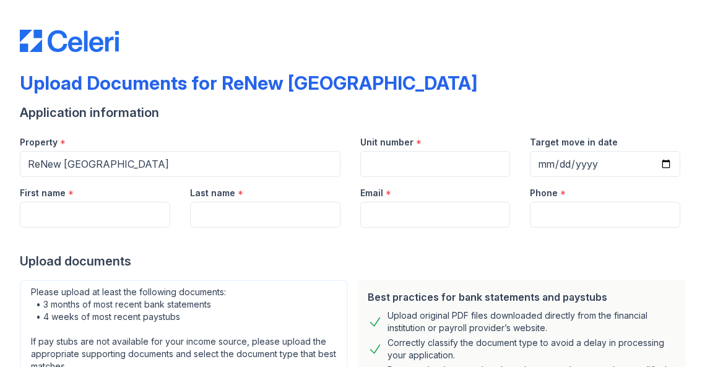 This screenshot has height=367, width=710. I want to click on label: Last name, so click(212, 193).